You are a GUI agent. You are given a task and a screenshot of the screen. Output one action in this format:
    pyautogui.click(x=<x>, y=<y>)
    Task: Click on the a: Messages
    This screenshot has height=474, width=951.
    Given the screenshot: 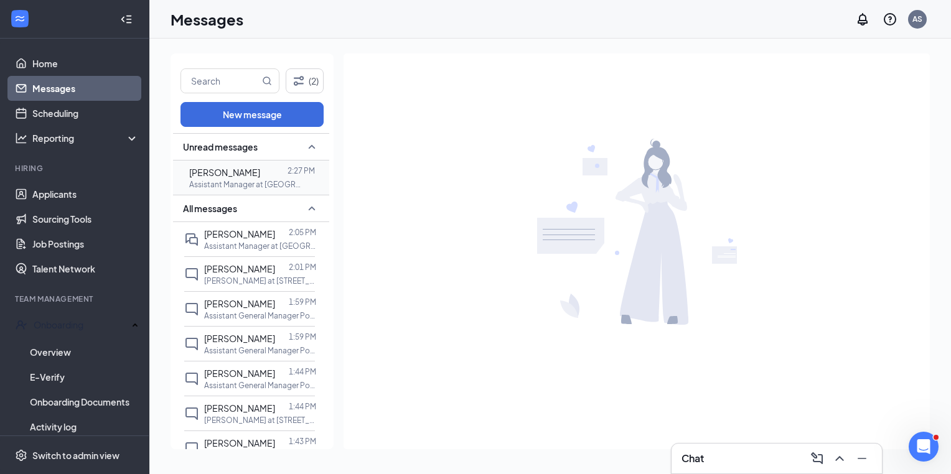 What is the action you would take?
    pyautogui.click(x=85, y=88)
    